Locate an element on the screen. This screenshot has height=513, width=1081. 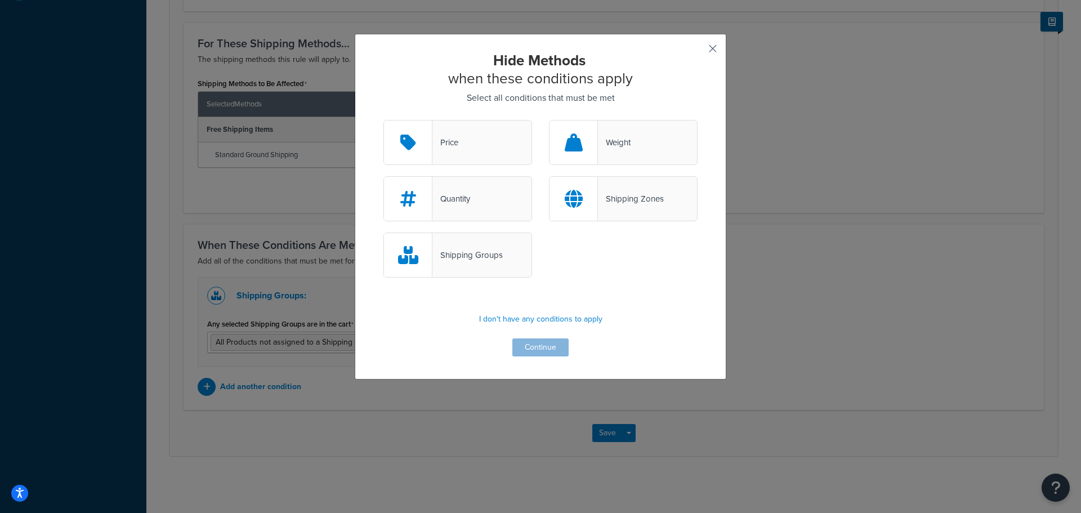
div: Weight is located at coordinates (614, 143).